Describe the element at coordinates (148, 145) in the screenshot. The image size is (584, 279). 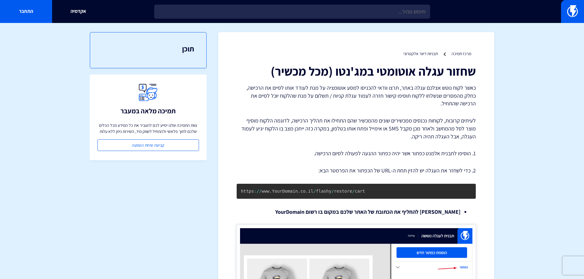
I see `a: קביעת שיחת הטמעה` at that location.